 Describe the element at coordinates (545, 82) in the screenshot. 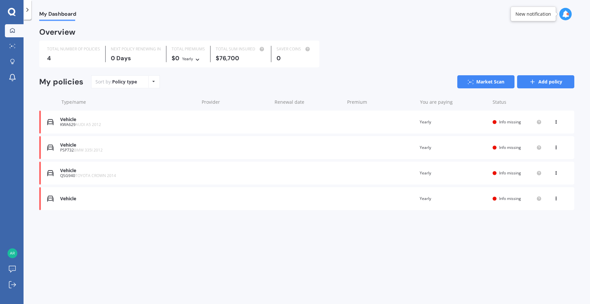

I see `a: Add policy` at that location.